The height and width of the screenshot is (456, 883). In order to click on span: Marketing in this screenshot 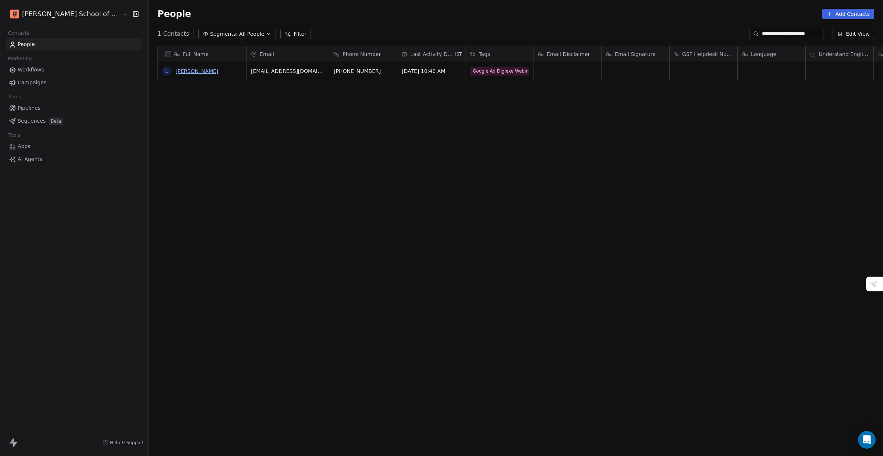, I will do `click(20, 59)`.